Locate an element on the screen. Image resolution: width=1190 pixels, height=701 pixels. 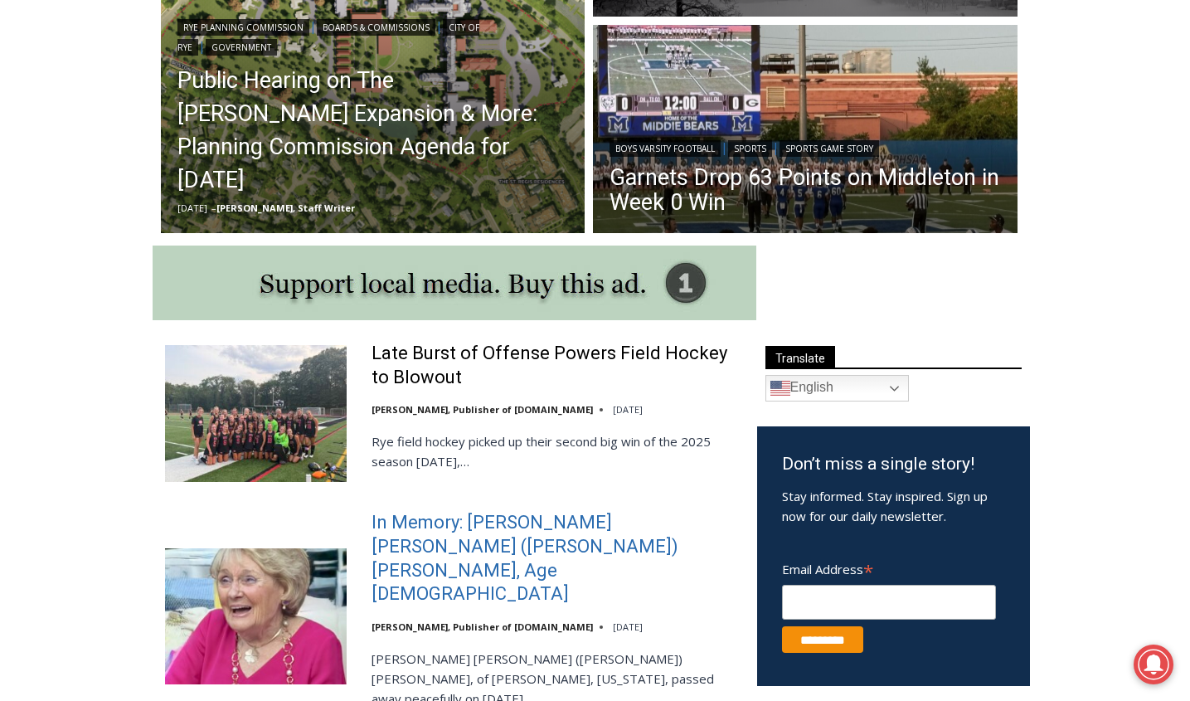
img: en is located at coordinates (780, 388).